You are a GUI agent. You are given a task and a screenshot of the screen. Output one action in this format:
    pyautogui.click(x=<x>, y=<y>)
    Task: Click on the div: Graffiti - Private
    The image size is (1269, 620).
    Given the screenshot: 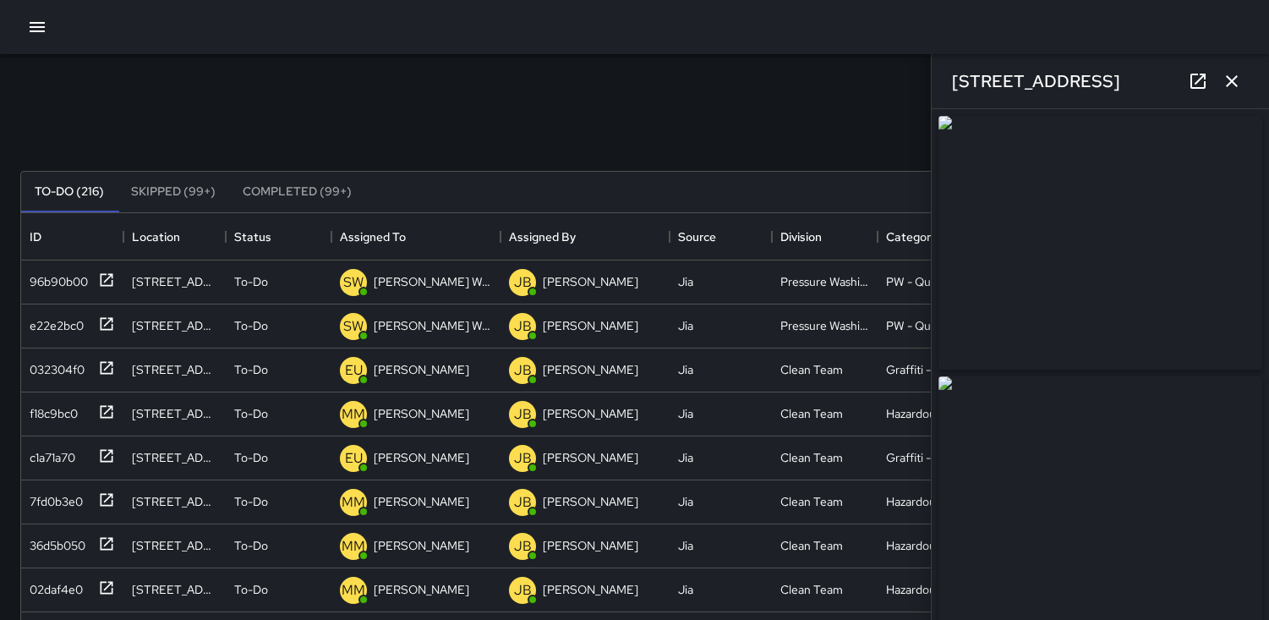 What is the action you would take?
    pyautogui.click(x=928, y=369)
    